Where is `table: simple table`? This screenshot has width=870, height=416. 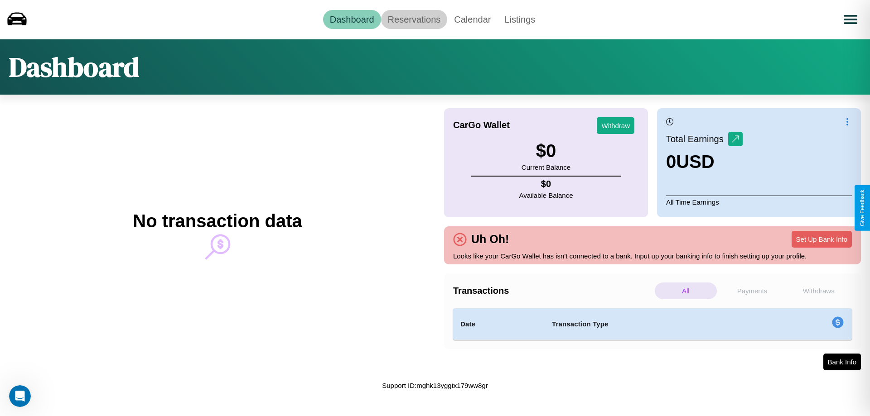 table: simple table is located at coordinates (652, 324).